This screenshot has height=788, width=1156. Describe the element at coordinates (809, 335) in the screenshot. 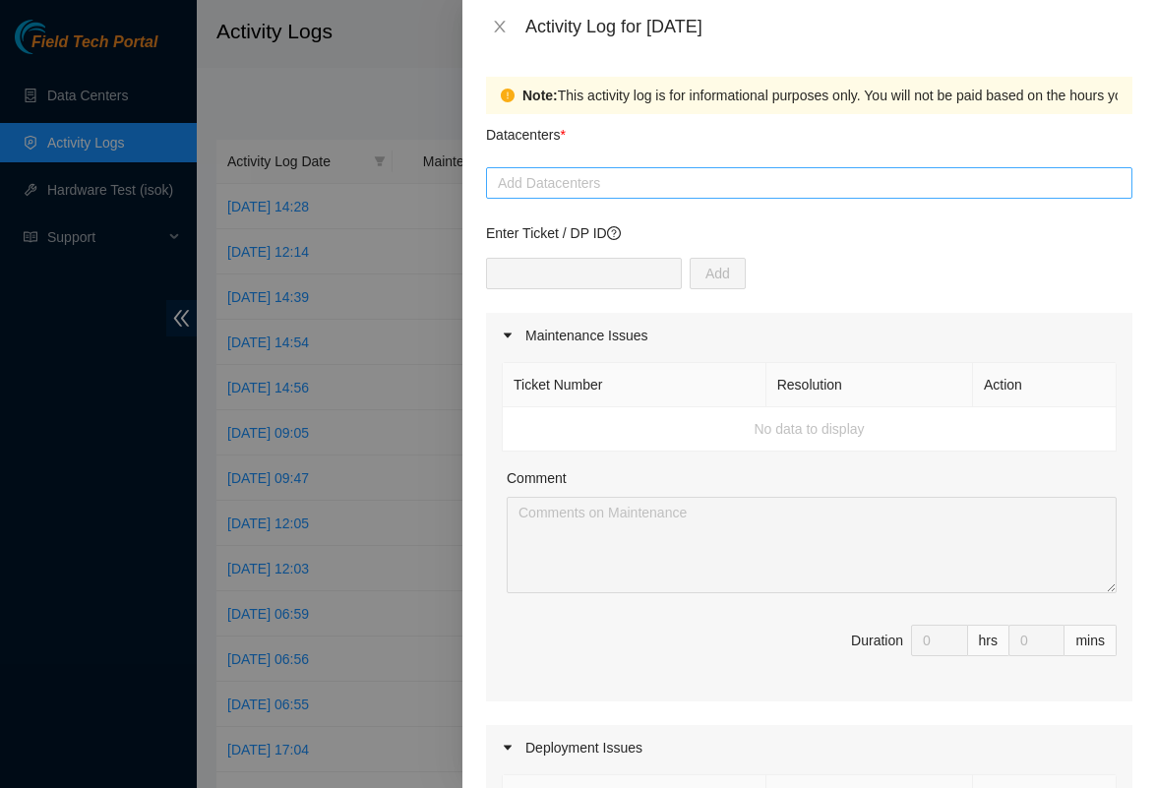

I see `div: Maintenance Issues` at that location.